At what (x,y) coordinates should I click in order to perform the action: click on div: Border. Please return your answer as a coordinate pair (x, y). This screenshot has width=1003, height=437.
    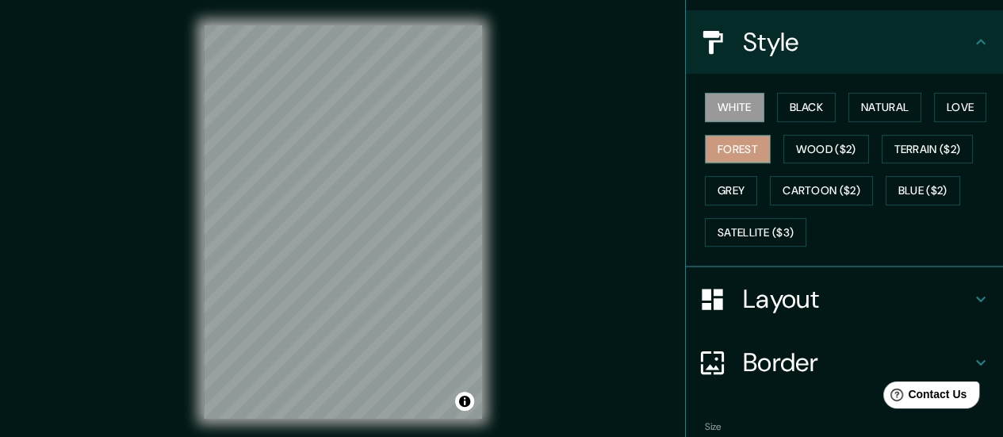
    Looking at the image, I should click on (844, 362).